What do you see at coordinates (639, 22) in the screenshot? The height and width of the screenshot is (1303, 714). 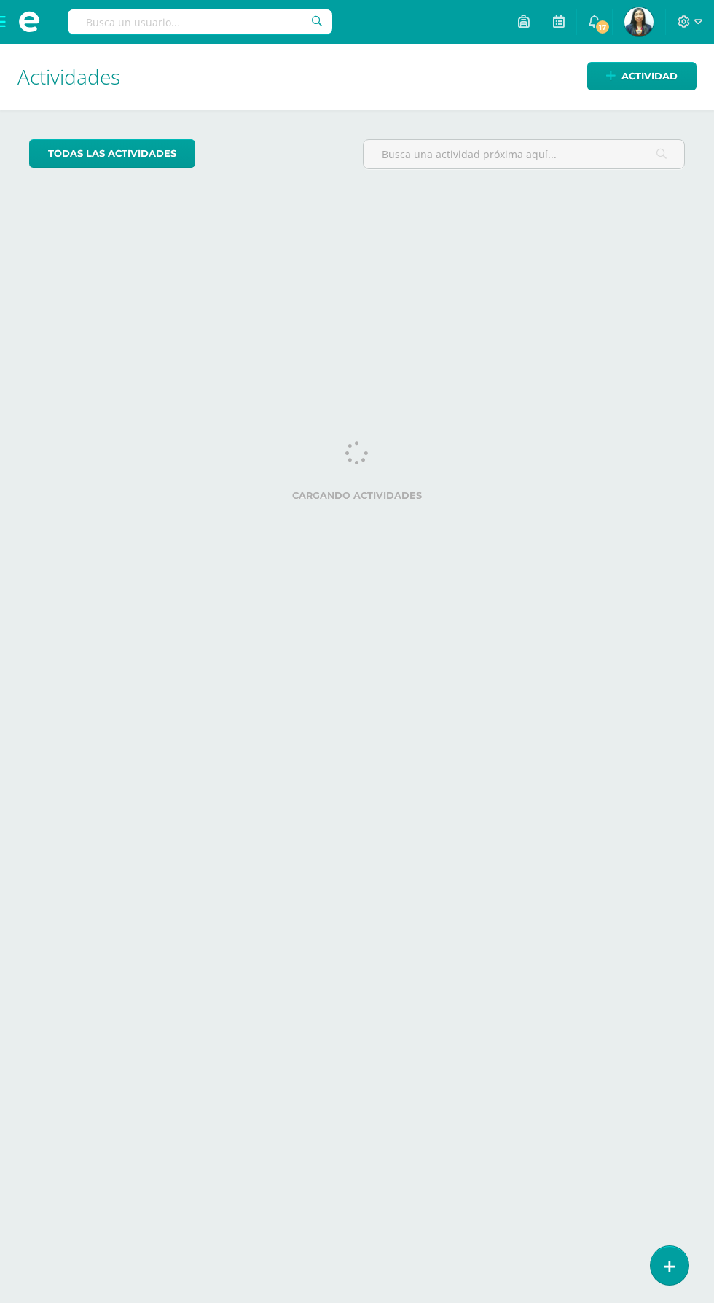 I see `img: 8b777112c5e13c44b23954df52cbbee5.png` at bounding box center [639, 22].